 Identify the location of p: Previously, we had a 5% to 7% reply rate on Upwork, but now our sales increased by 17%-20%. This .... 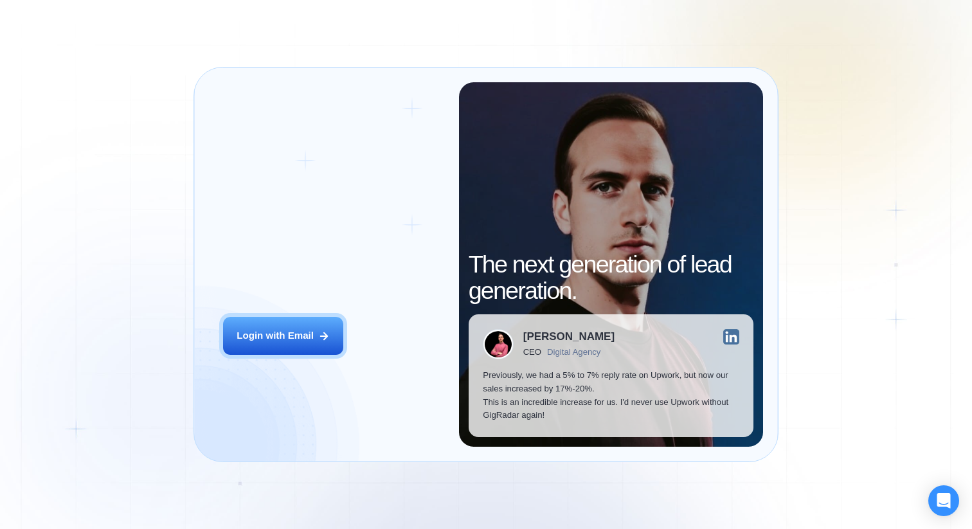
(611, 395).